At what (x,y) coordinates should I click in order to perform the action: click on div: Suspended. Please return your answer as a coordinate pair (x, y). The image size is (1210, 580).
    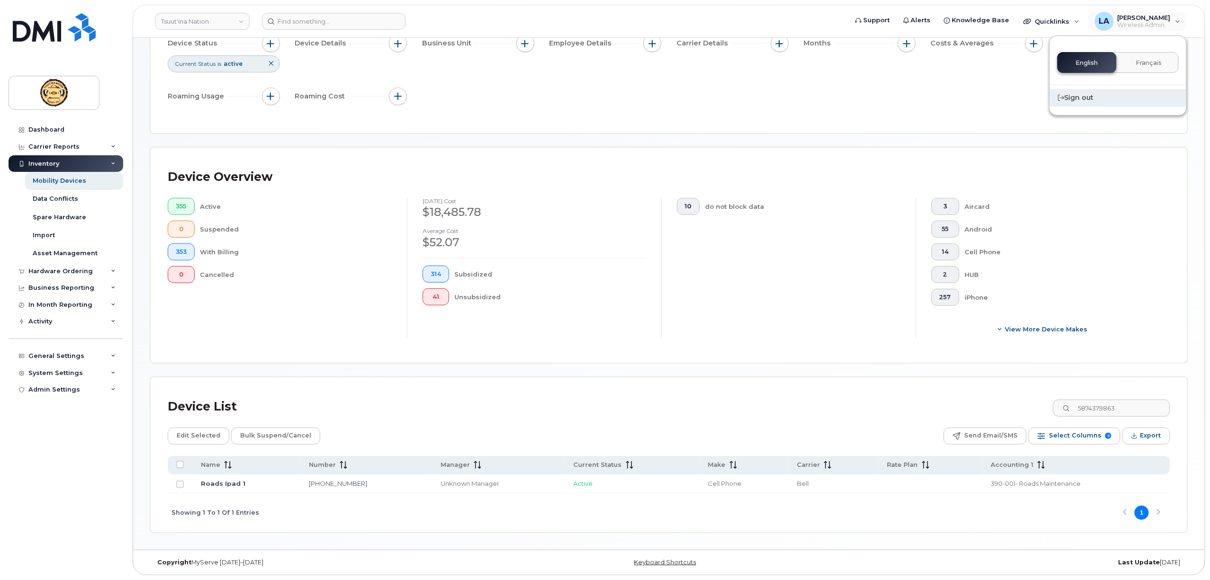
    Looking at the image, I should click on (296, 229).